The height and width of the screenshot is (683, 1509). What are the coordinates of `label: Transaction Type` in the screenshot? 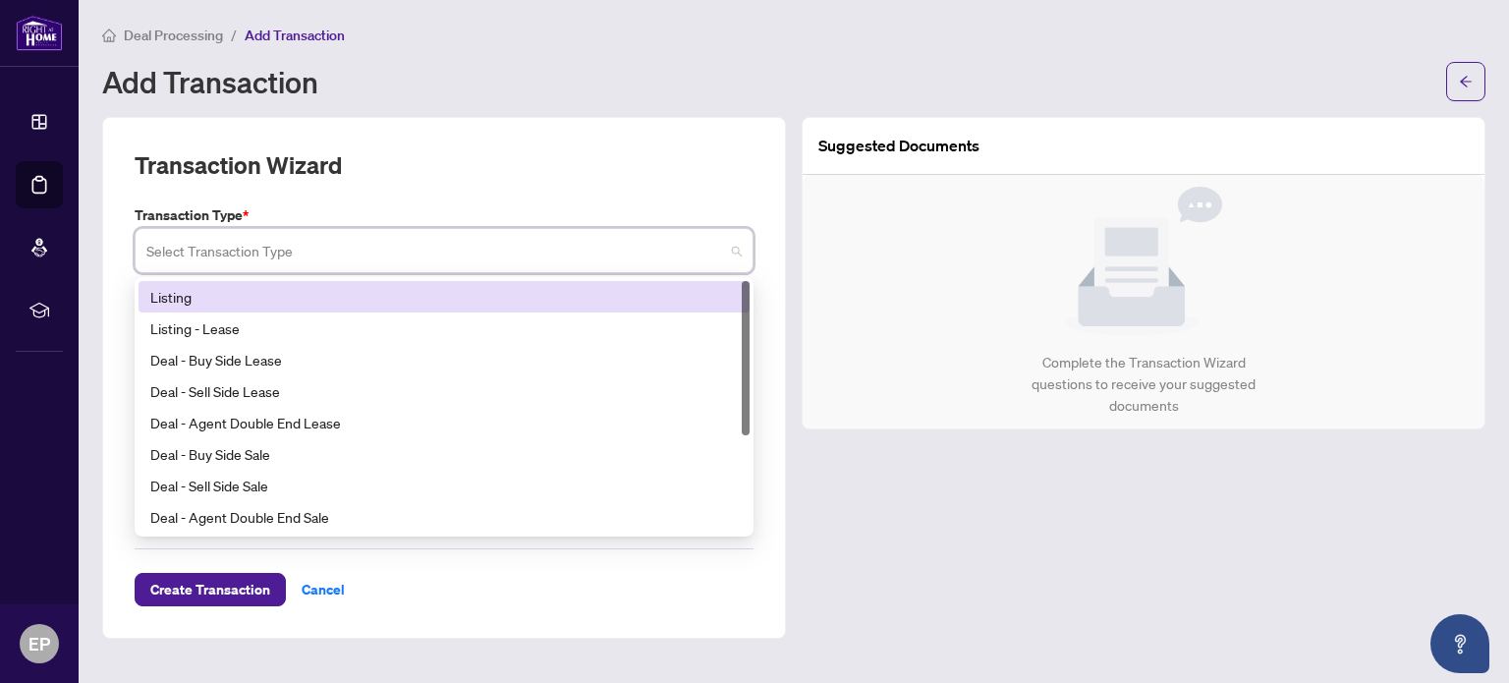 It's located at (444, 215).